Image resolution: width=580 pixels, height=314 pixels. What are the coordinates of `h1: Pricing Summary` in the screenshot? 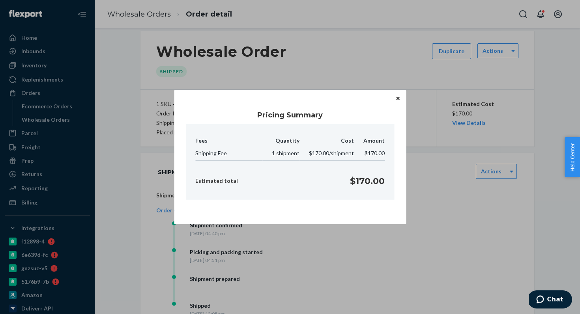 It's located at (290, 115).